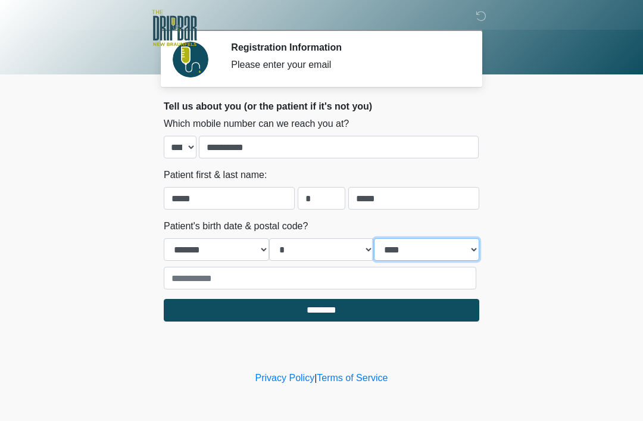 This screenshot has height=421, width=643. I want to click on img: The DRIPBaR - New Braunfels Logo, so click(174, 28).